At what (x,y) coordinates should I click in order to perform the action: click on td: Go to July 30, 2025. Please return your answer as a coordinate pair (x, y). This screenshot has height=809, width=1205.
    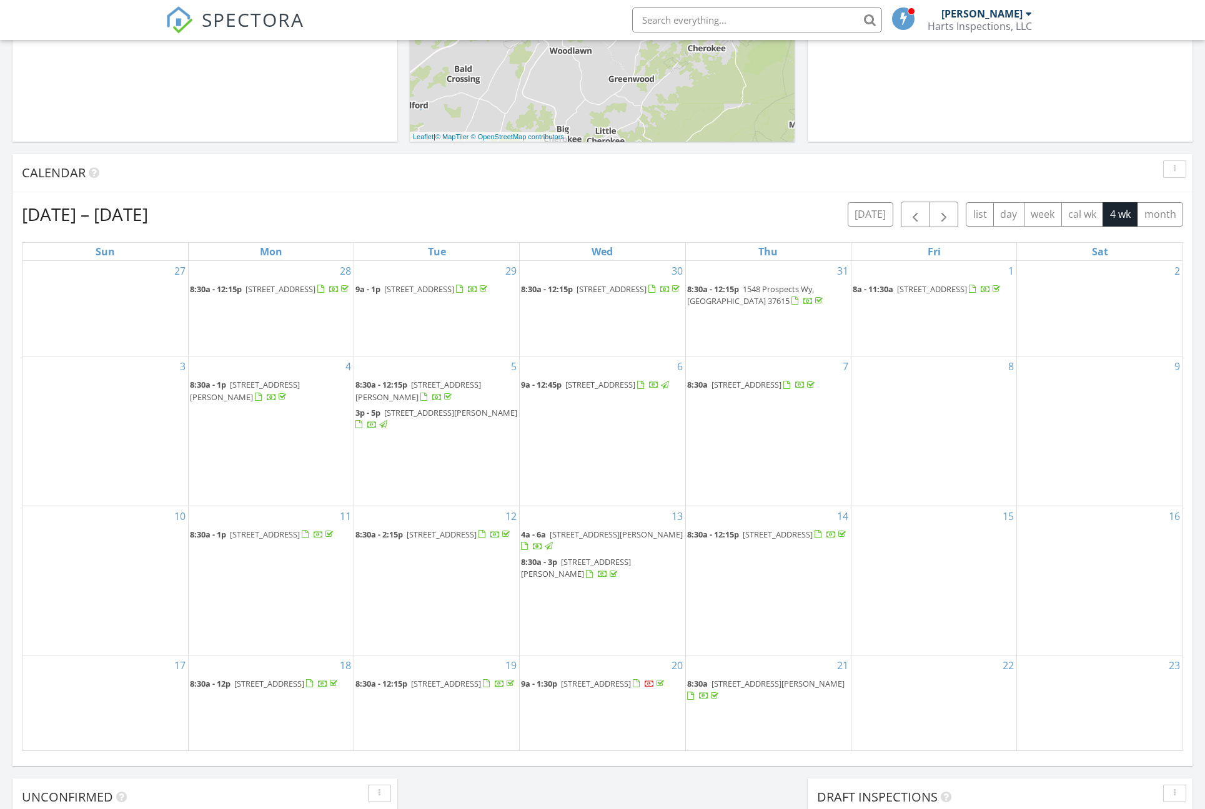
    Looking at the image, I should click on (602, 308).